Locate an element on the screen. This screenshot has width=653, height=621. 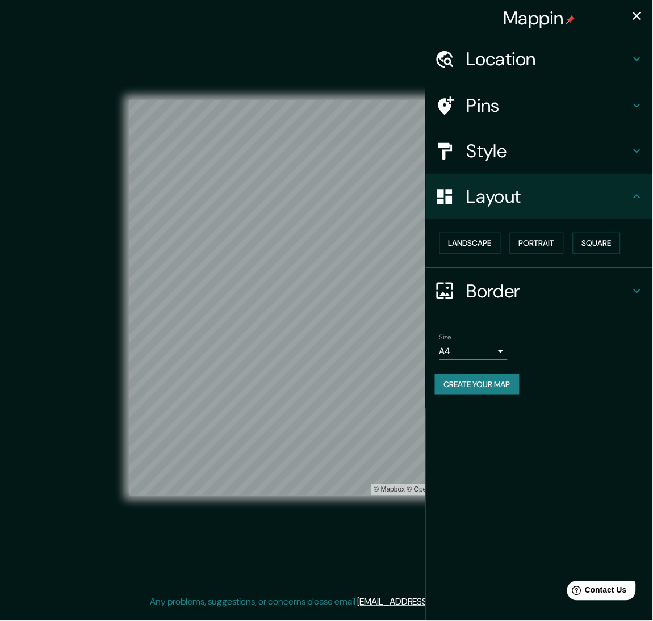
label: Size is located at coordinates (445, 337).